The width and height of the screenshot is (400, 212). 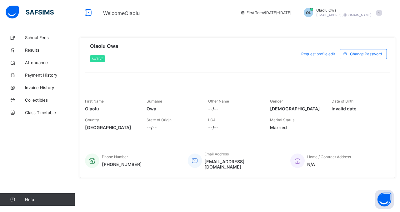 What do you see at coordinates (111, 108) in the screenshot?
I see `span: Olaolu` at bounding box center [111, 108].